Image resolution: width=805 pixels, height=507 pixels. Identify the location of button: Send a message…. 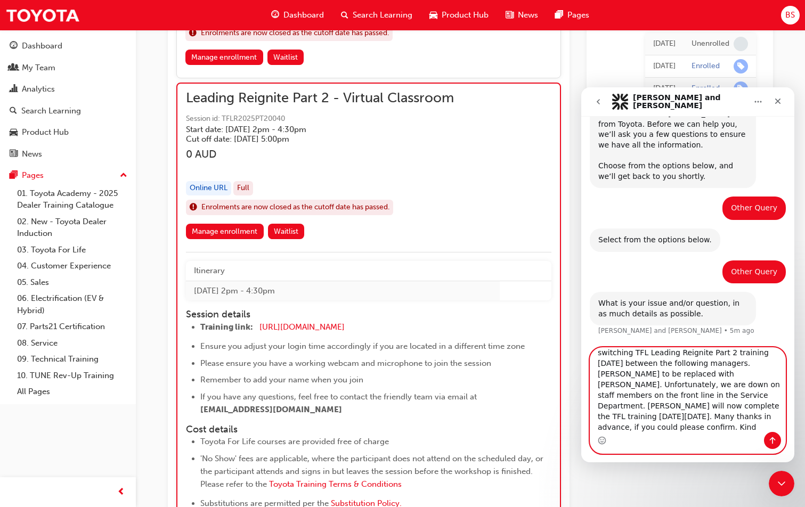
(191, 353).